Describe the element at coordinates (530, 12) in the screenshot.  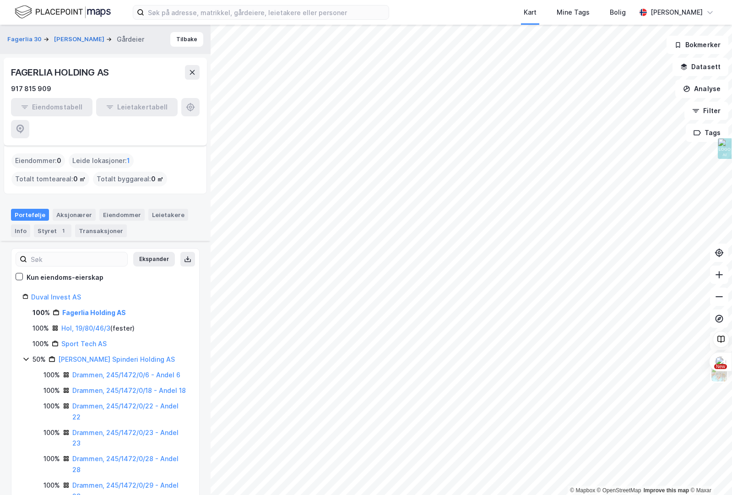
I see `div: Kart` at that location.